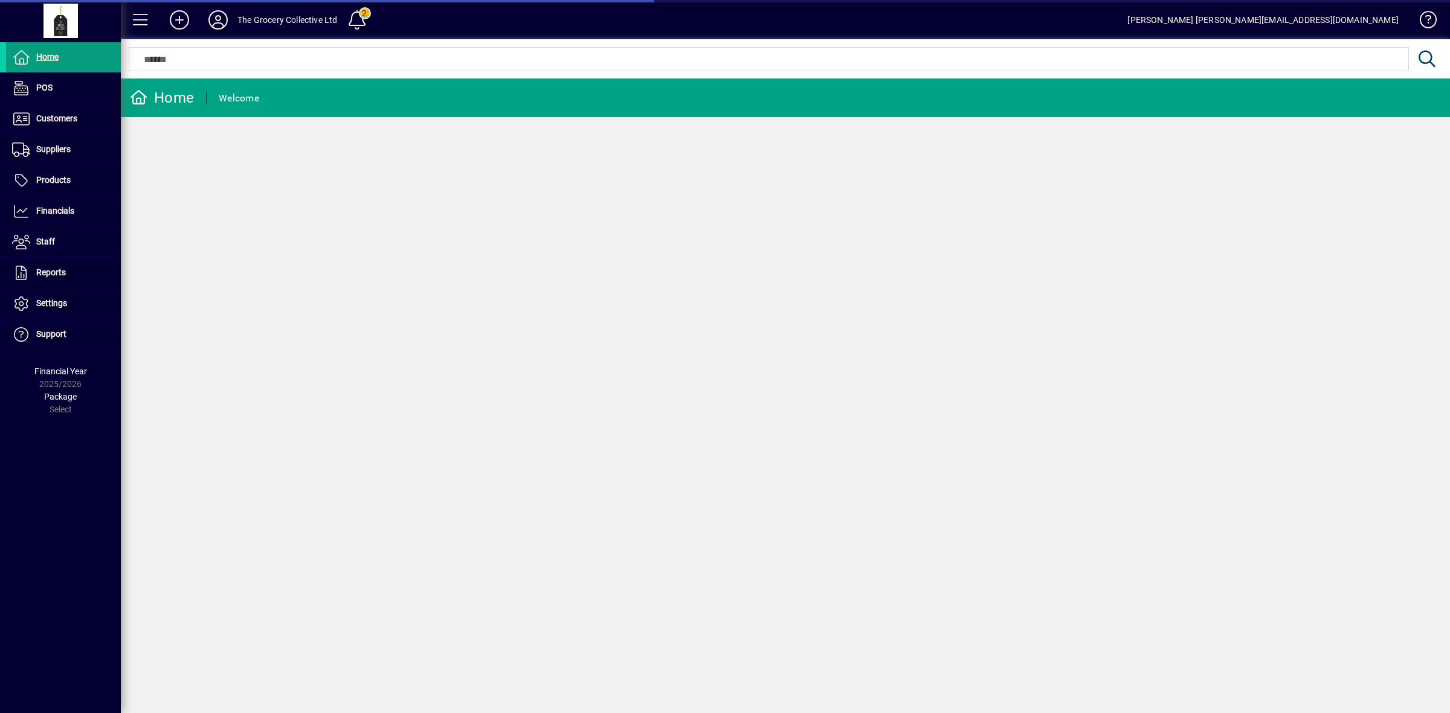  I want to click on span: Support, so click(51, 334).